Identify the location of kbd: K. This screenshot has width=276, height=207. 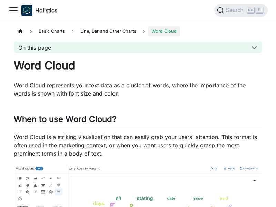
(259, 10).